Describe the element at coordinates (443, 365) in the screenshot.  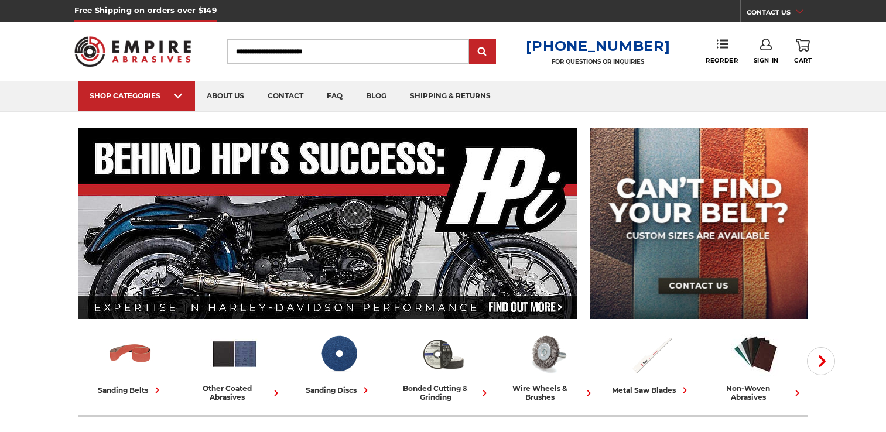
I see `a: bonded cutting & grinding` at that location.